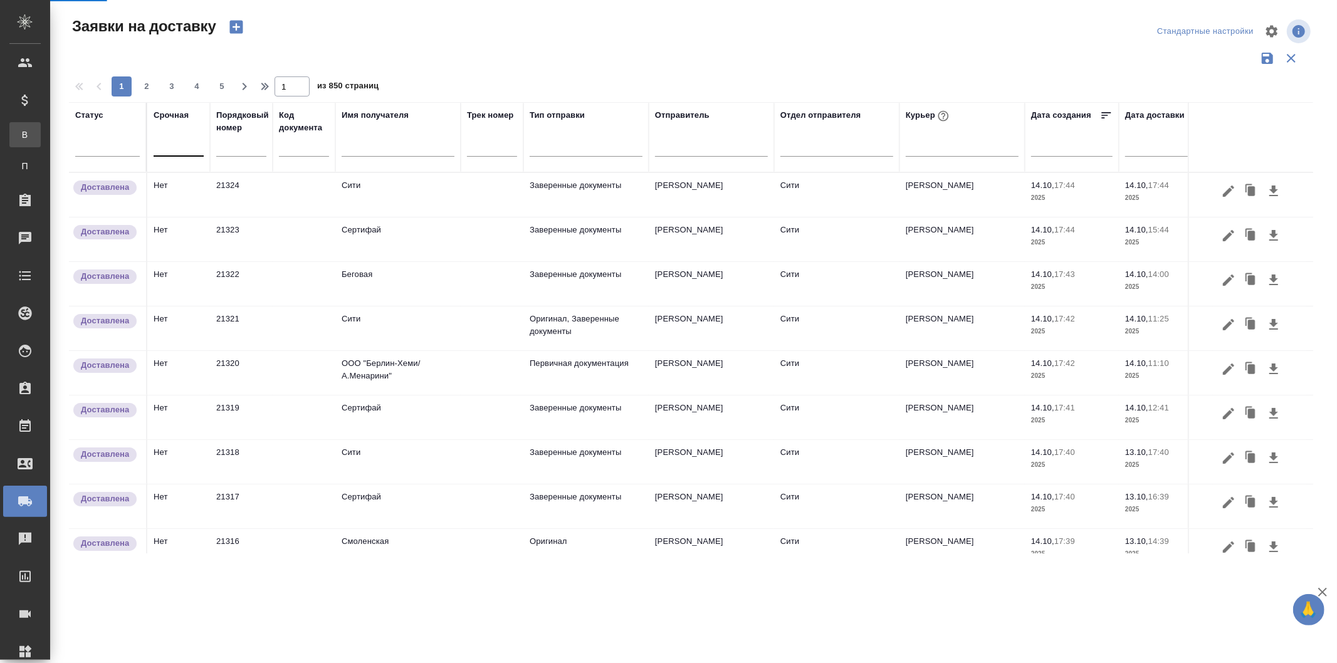 The height and width of the screenshot is (663, 1337). What do you see at coordinates (142, 26) in the screenshot?
I see `span: Заявки на доставку` at bounding box center [142, 26].